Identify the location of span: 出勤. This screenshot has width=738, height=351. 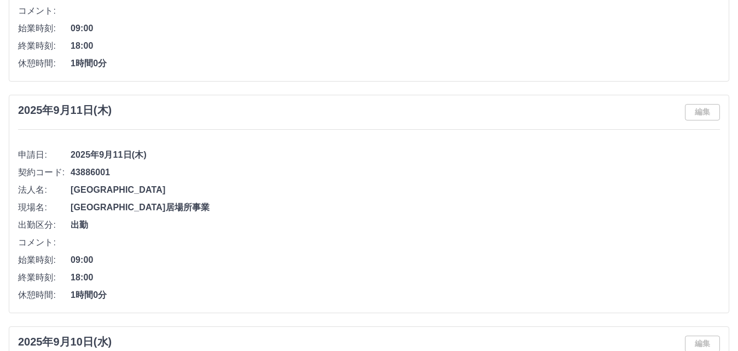
(395, 225).